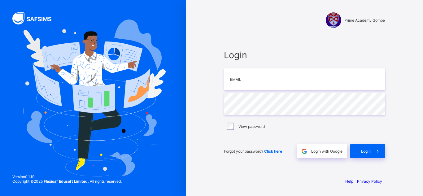 This screenshot has height=196, width=423. What do you see at coordinates (349, 181) in the screenshot?
I see `a: Help` at bounding box center [349, 181].